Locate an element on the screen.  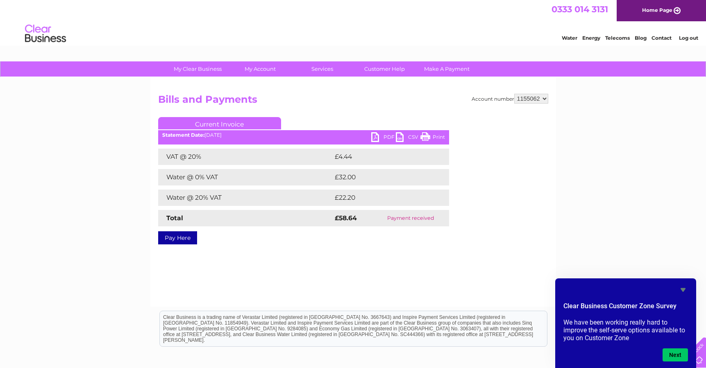
strong: Total is located at coordinates (175, 218).